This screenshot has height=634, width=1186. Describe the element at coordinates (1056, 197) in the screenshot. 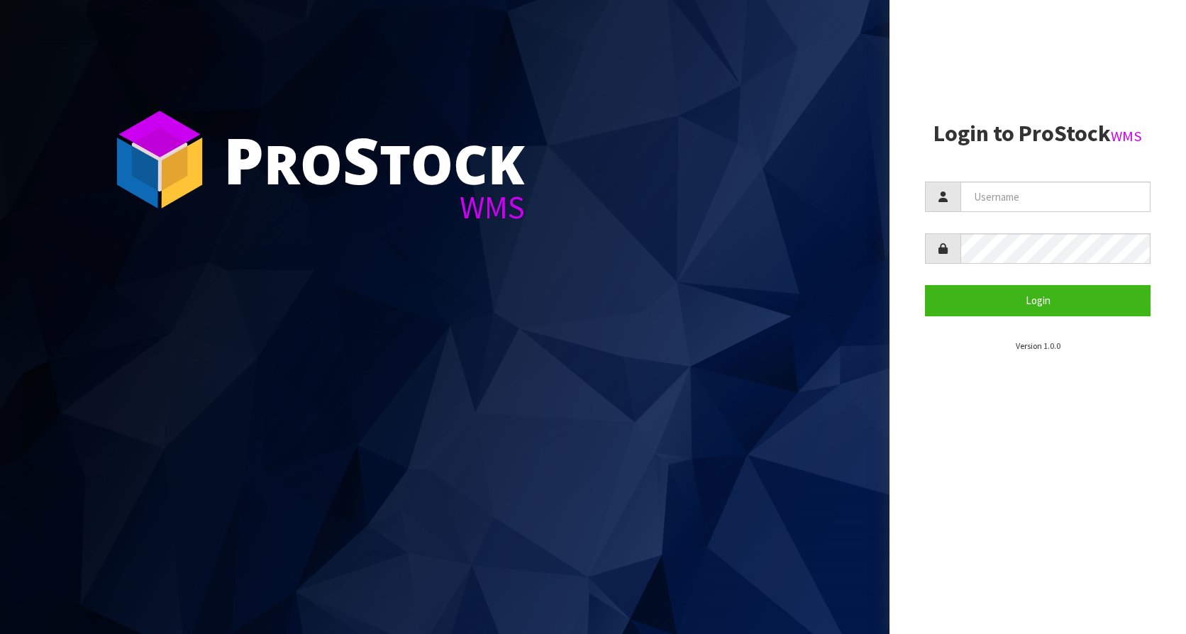

I see `input: Username` at that location.